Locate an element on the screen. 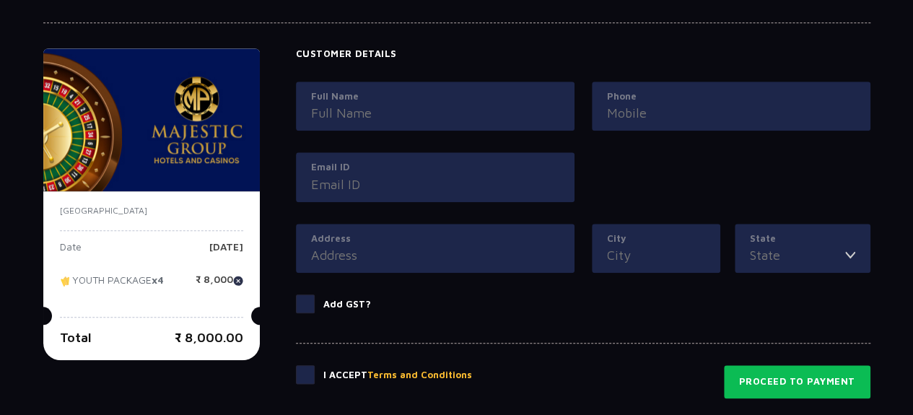  input: Full Name is located at coordinates (435, 113).